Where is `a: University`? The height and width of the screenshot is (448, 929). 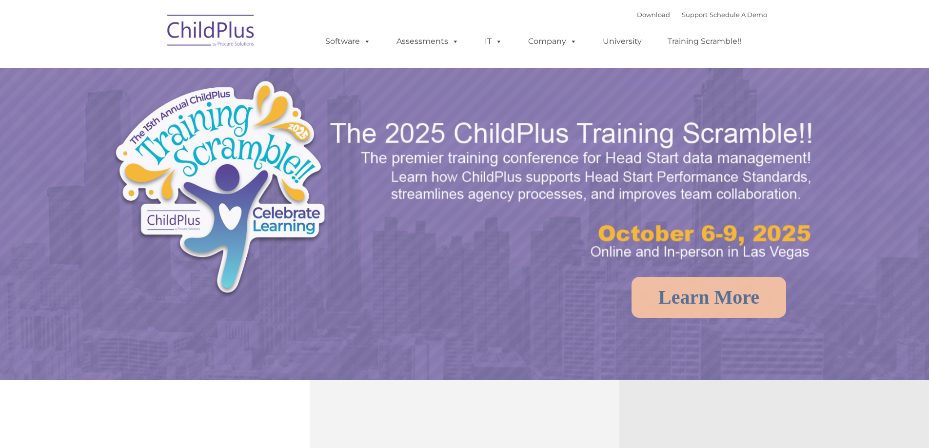
a: University is located at coordinates (622, 41).